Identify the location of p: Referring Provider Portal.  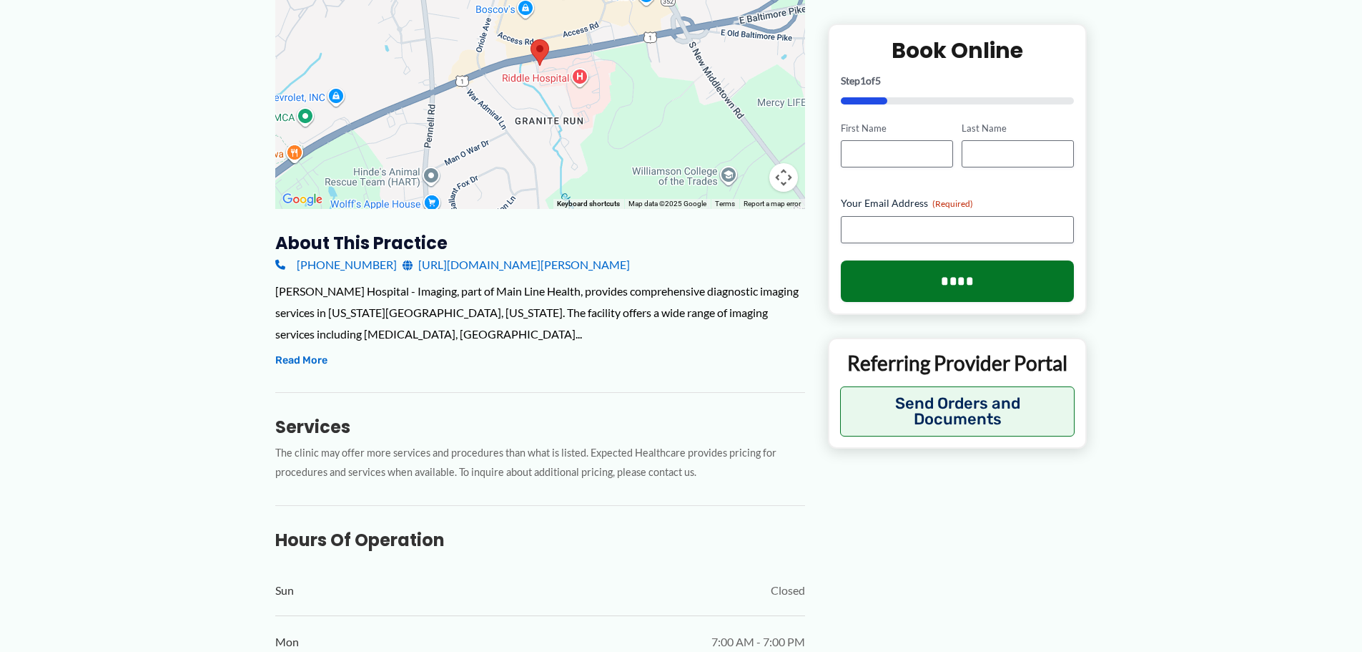
(958, 363).